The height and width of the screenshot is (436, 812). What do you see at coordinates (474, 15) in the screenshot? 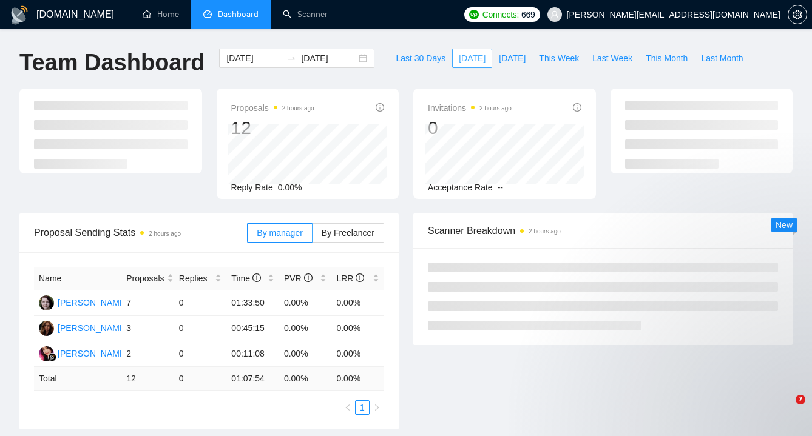
I see `img: upwork-logo.png` at bounding box center [474, 15].